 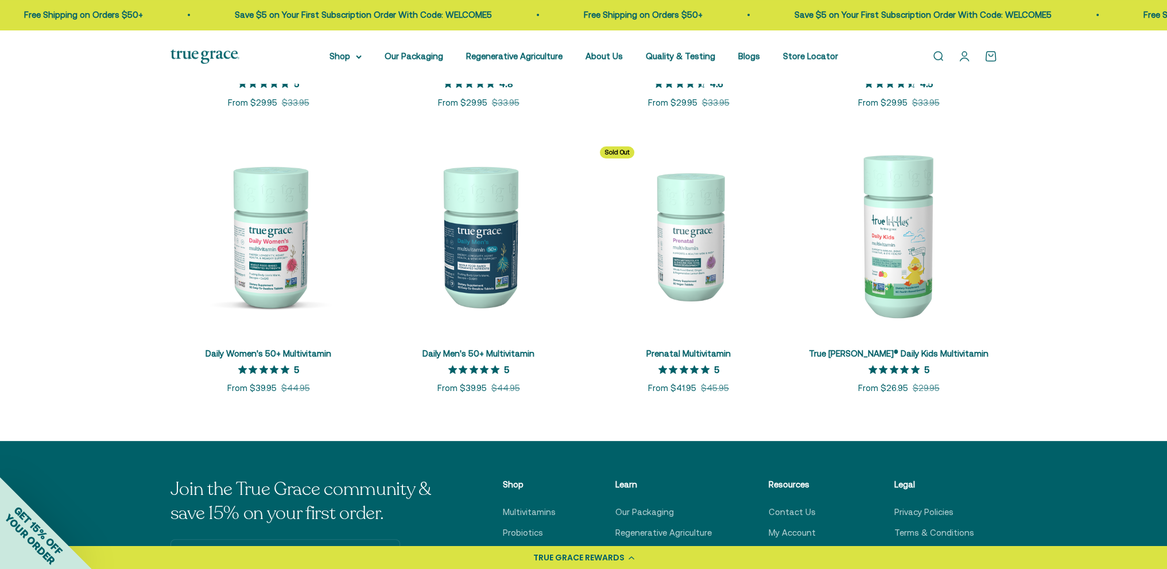 What do you see at coordinates (716, 83) in the screenshot?
I see `p: 4.6` at bounding box center [716, 83].